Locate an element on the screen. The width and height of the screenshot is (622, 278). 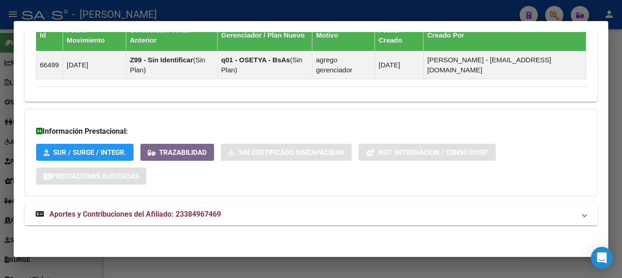
span: Aportes y Contribuciones del Afiliado: 23384967469 is located at coordinates (135, 214).